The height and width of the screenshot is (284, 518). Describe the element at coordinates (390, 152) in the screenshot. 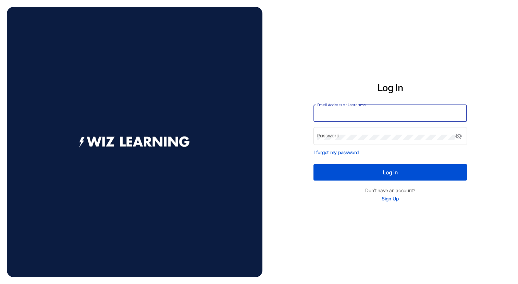

I see `p: I forgot my password` at that location.